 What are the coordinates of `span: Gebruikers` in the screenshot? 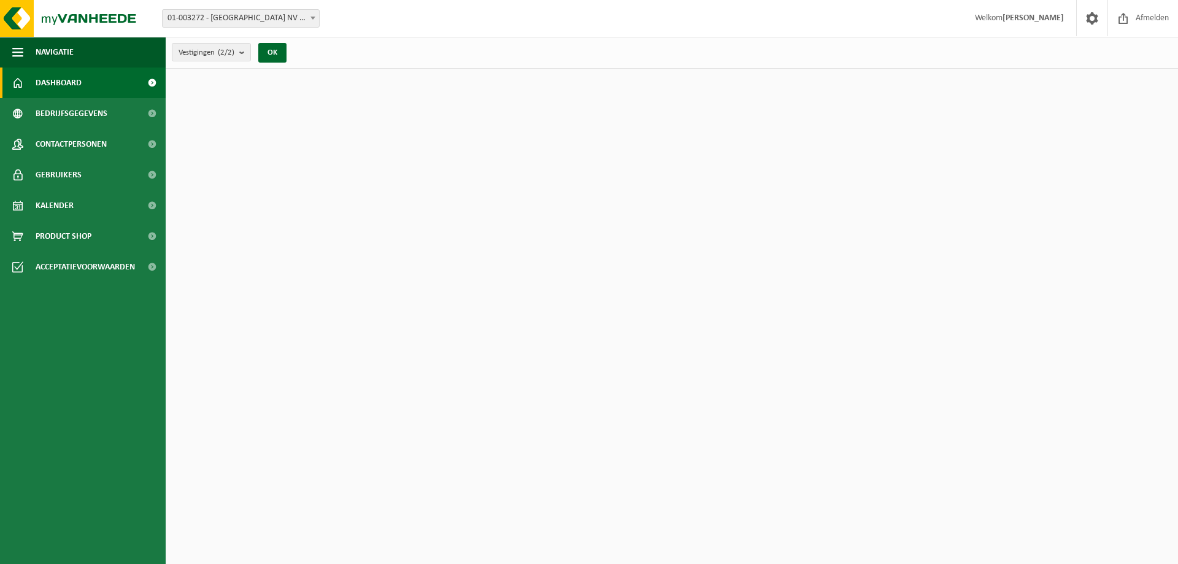 It's located at (58, 175).